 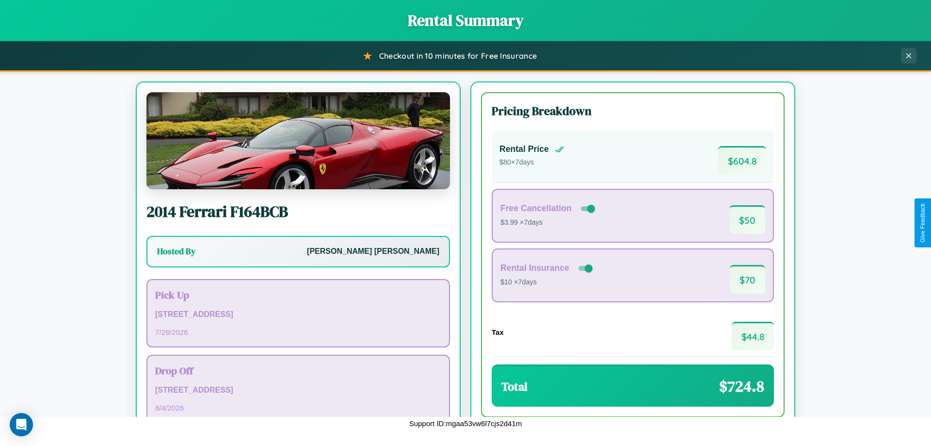 I want to click on h4: Free Cancellation, so click(x=536, y=208).